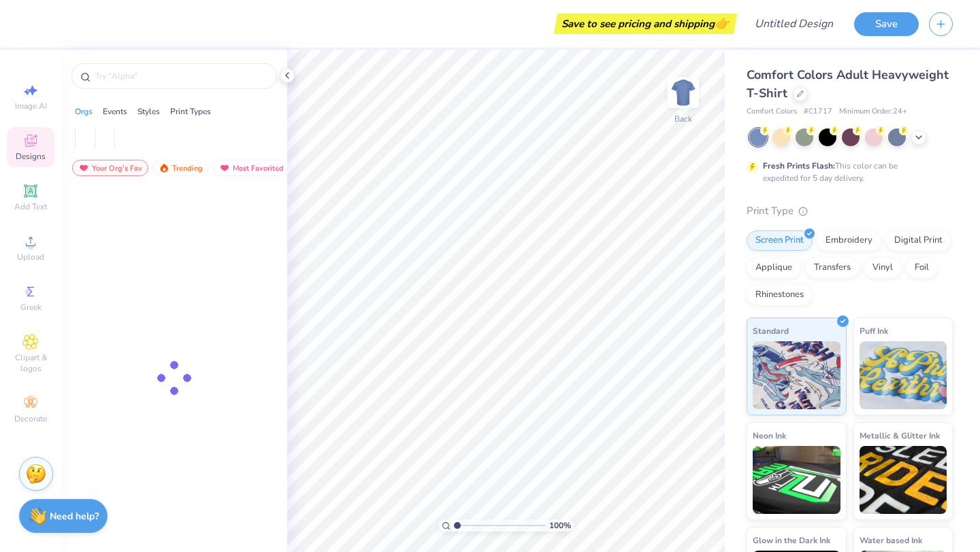 The height and width of the screenshot is (552, 980). I want to click on img: Neon Ink, so click(796, 480).